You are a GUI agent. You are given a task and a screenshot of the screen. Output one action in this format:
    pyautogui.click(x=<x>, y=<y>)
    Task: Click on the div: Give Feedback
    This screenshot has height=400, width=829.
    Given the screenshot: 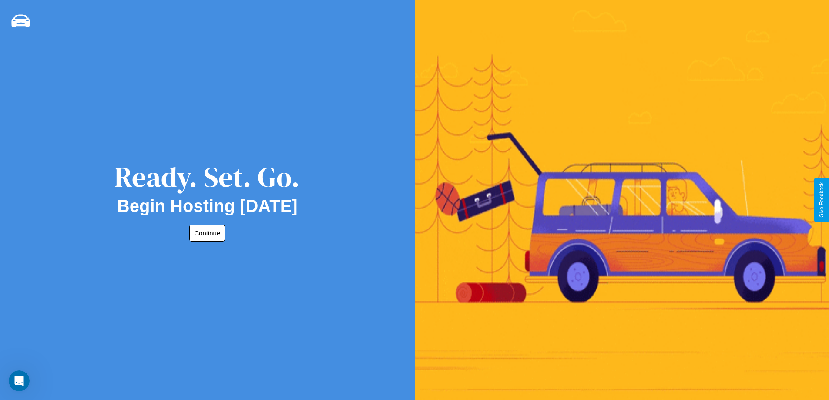 What is the action you would take?
    pyautogui.click(x=822, y=200)
    